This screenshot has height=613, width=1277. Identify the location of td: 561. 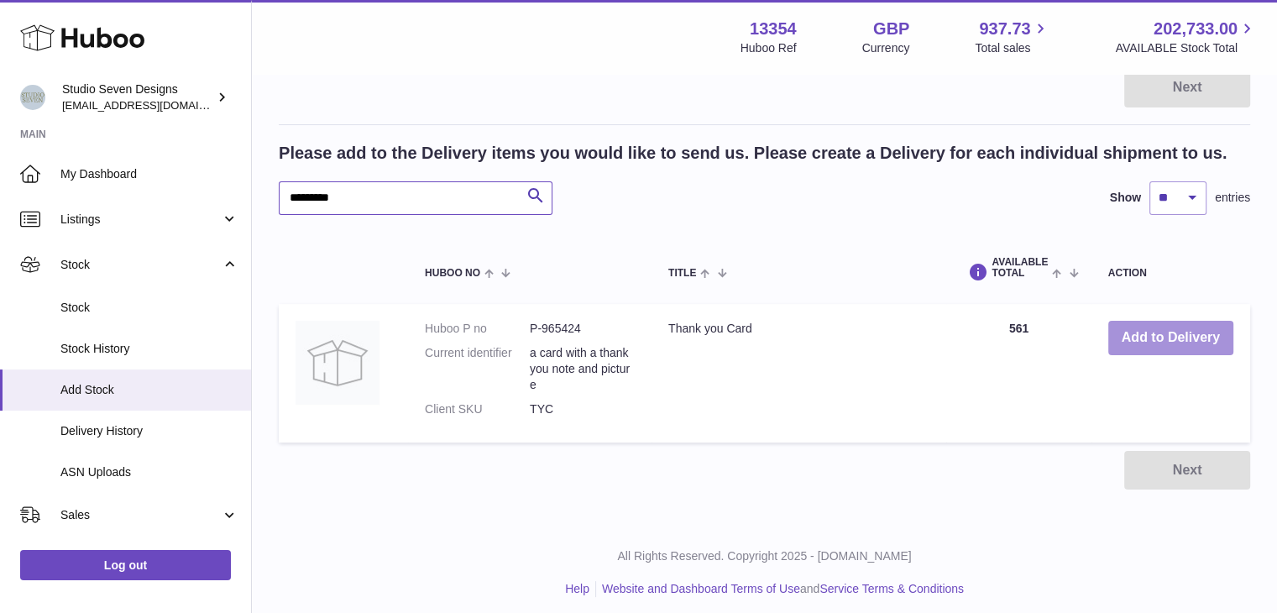
(1019, 373).